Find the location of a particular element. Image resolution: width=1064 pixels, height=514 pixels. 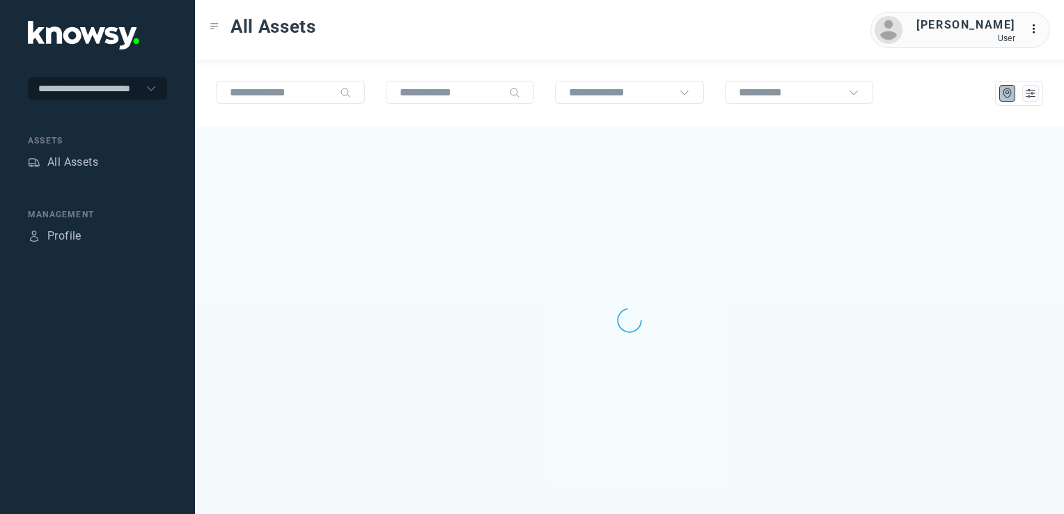

div: Toggle Menu is located at coordinates (214, 26).